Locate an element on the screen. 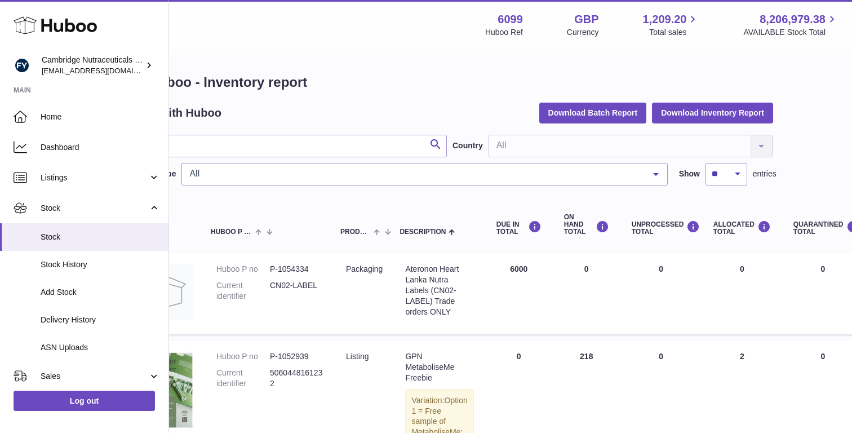 Image resolution: width=852 pixels, height=433 pixels. span: Add Stock is located at coordinates (100, 292).